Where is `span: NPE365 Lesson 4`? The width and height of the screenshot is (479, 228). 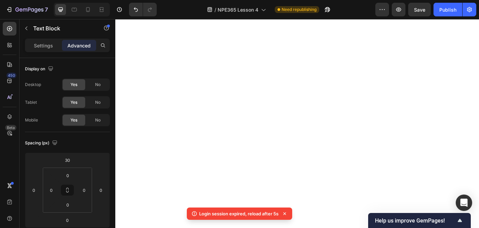
span: NPE365 Lesson 4 is located at coordinates (238, 10).